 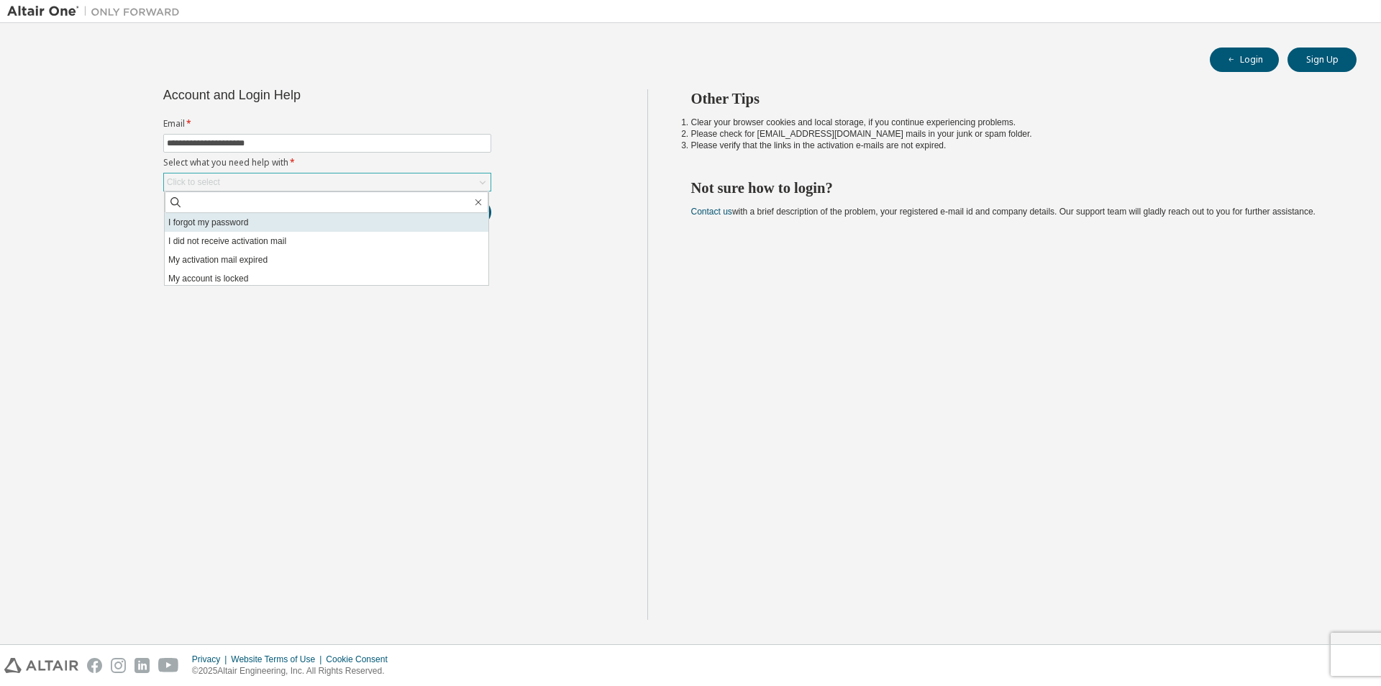 What do you see at coordinates (327, 124) in the screenshot?
I see `label: Email` at bounding box center [327, 124].